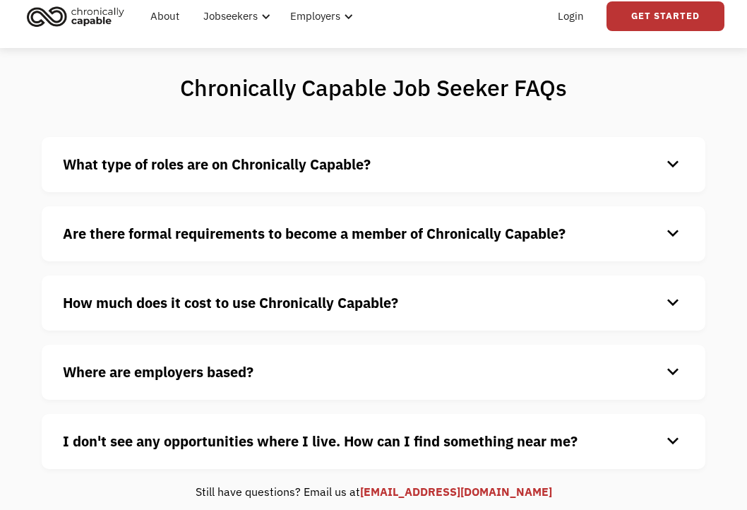  What do you see at coordinates (230, 302) in the screenshot?
I see `strong: How much does it cost to use Chronically Capable?` at bounding box center [230, 302].